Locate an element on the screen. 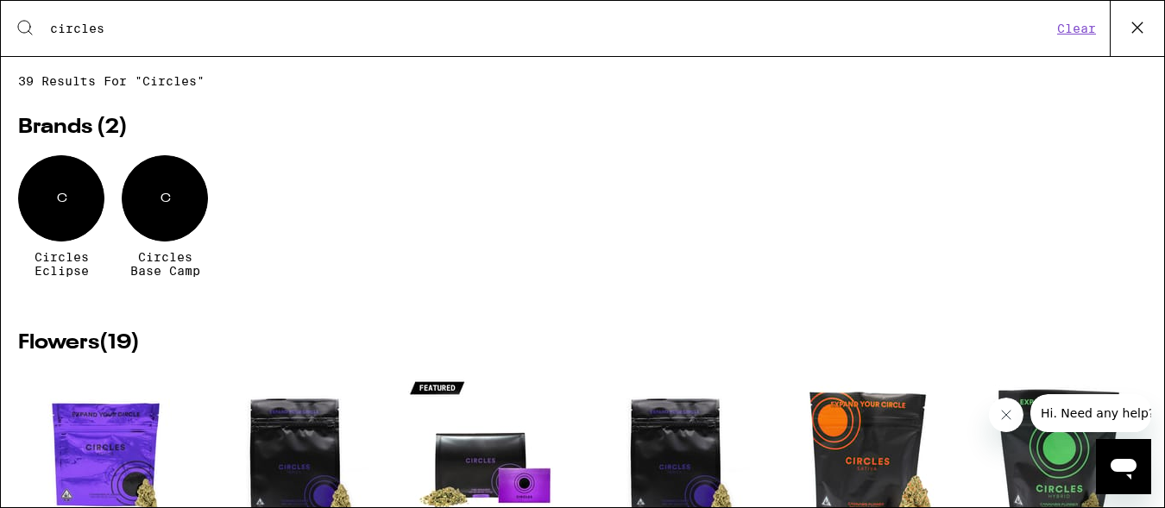 The width and height of the screenshot is (1165, 508). h2: Flowers ( 19 ) is located at coordinates (582, 343).